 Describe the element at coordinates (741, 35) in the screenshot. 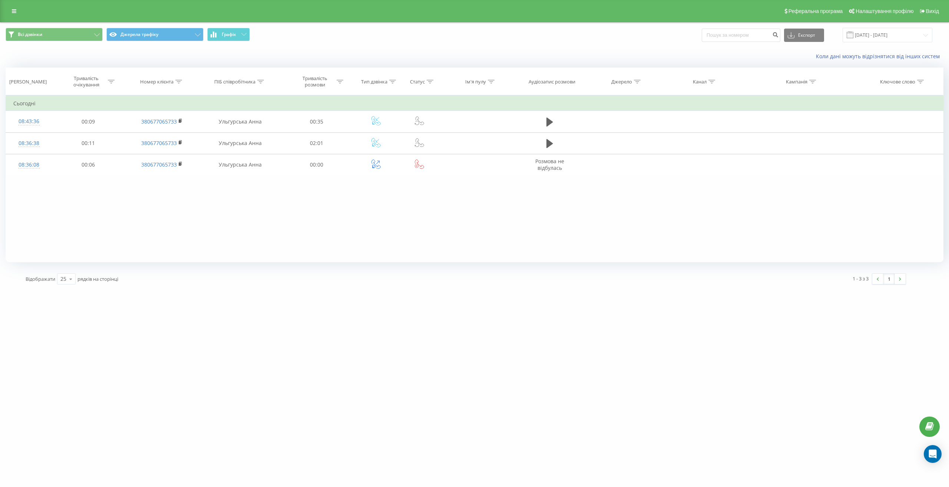

I see `input: Пошук за номером` at that location.